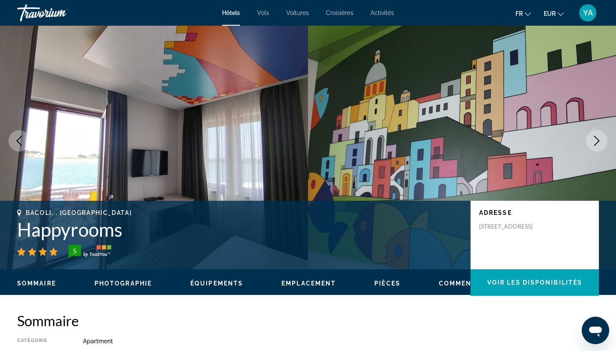 This screenshot has width=616, height=351. I want to click on button: Photographie, so click(123, 283).